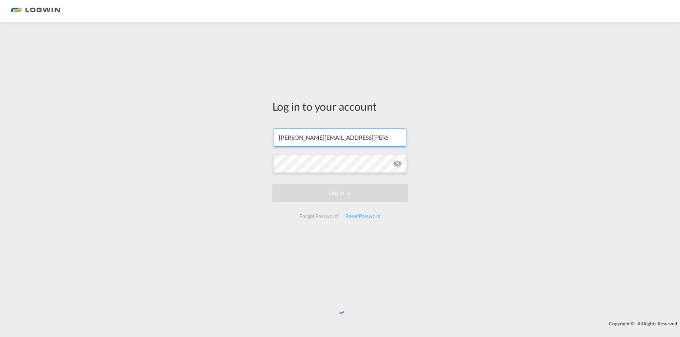 This screenshot has height=337, width=680. I want to click on div: Log in to your account, so click(340, 106).